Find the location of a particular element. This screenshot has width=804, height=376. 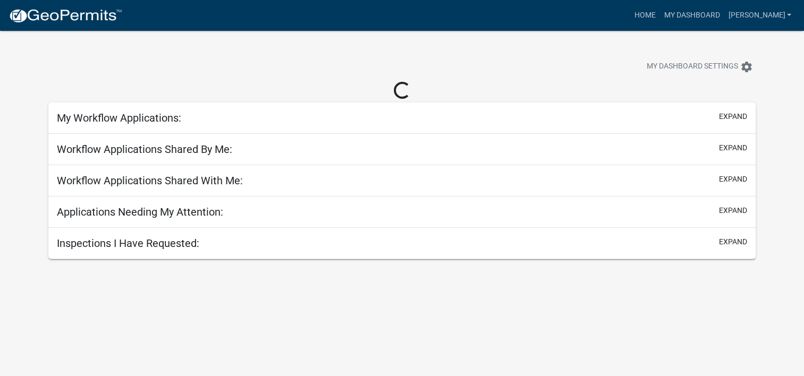

i: settings is located at coordinates (746, 67).